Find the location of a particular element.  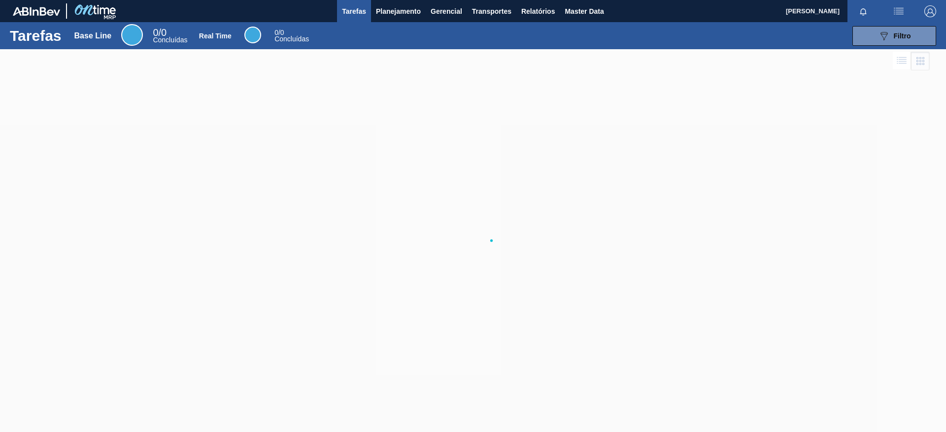

span: Filtro is located at coordinates (902, 36).